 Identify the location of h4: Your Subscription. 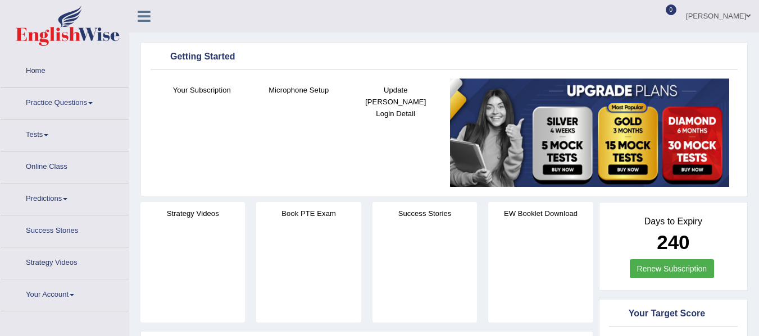
(202, 90).